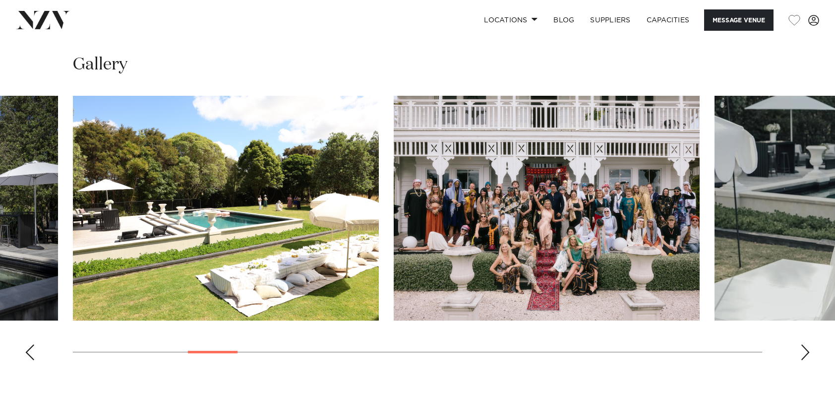  I want to click on button: Message Venue, so click(739, 20).